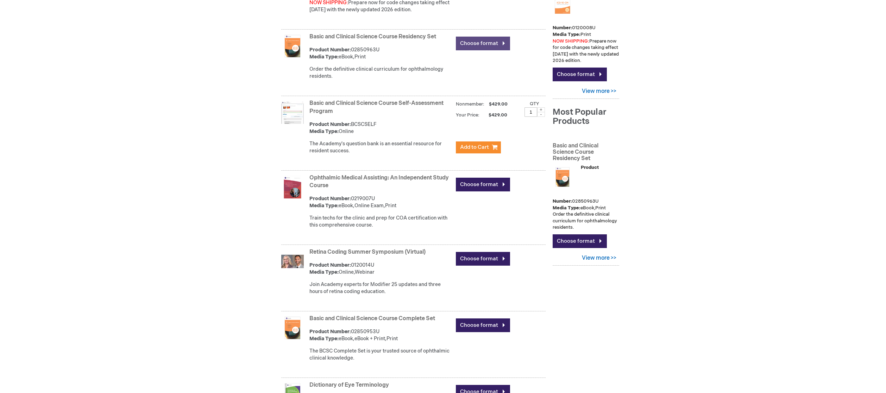 The width and height of the screenshot is (886, 393). I want to click on a: Basic and Clinical Science Course Complete Set, so click(372, 318).